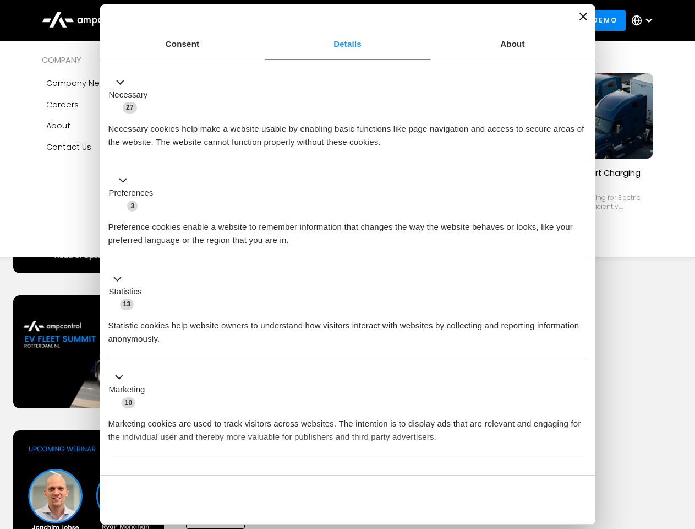 This screenshot has height=529, width=695. What do you see at coordinates (154, 475) in the screenshot?
I see `button: Unclassified (2)` at bounding box center [154, 475].